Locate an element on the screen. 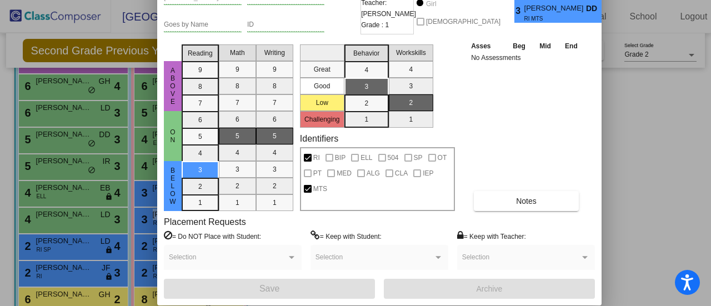 This screenshot has height=306, width=711. span: IEP is located at coordinates (428, 173).